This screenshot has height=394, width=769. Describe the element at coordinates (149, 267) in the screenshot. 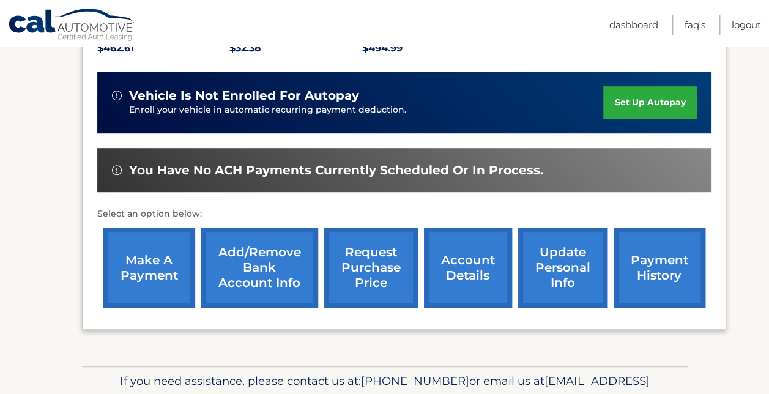

I see `a: make a payment` at that location.